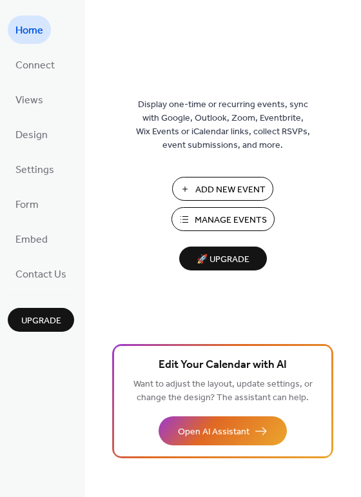  Describe the element at coordinates (230, 190) in the screenshot. I see `span: Add New Event` at that location.